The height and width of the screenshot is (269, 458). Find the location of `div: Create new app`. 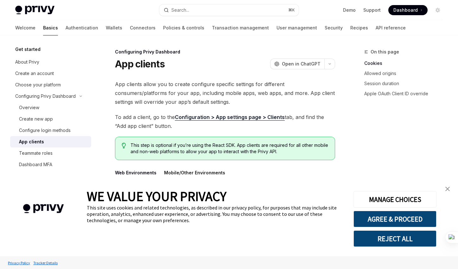

div: Create new app is located at coordinates (36, 119).